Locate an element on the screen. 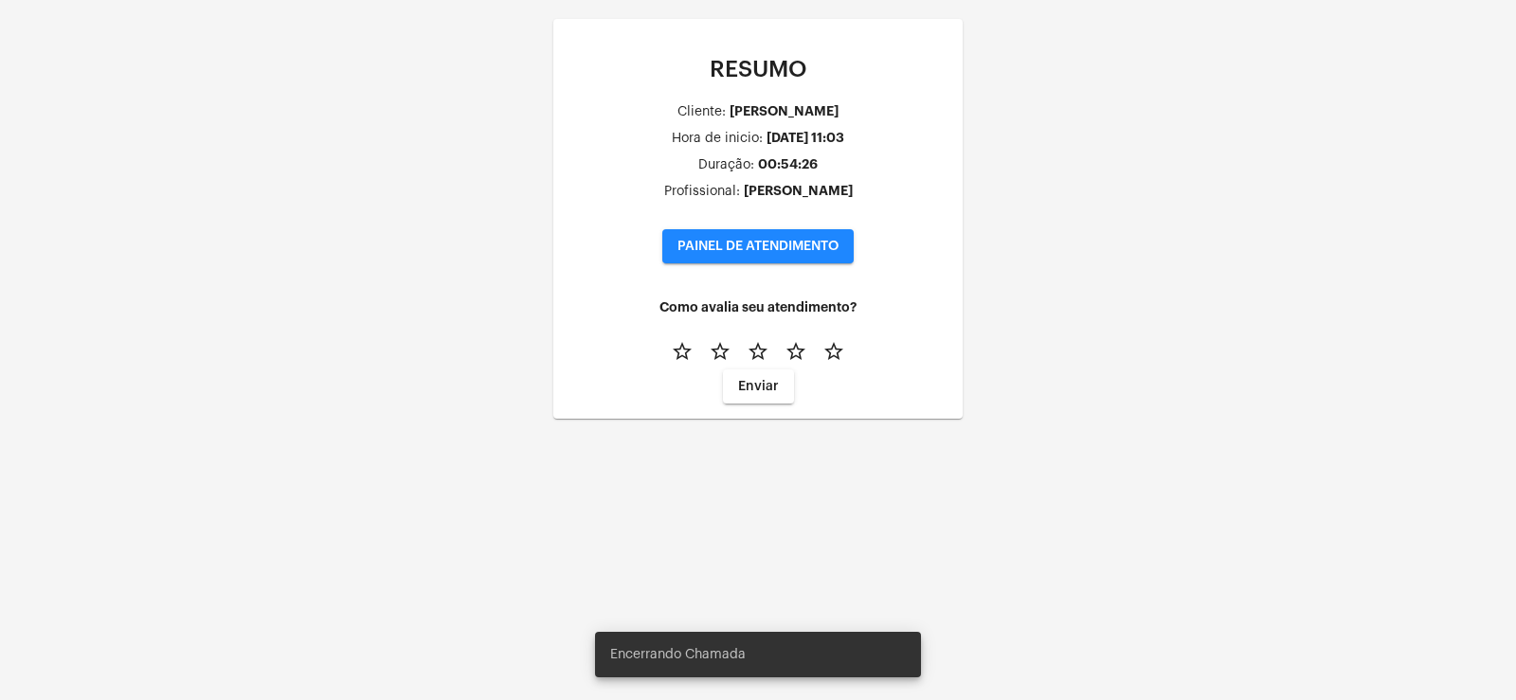 This screenshot has width=1516, height=700. h4: Como avalia seu atendimento? is located at coordinates (758, 307).